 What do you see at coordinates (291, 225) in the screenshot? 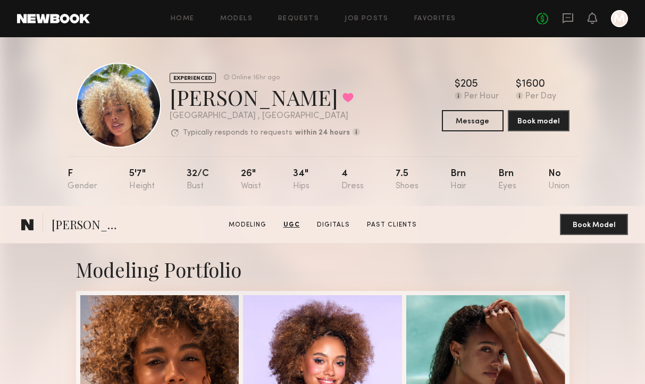
I see `a: UGC` at bounding box center [291, 225].